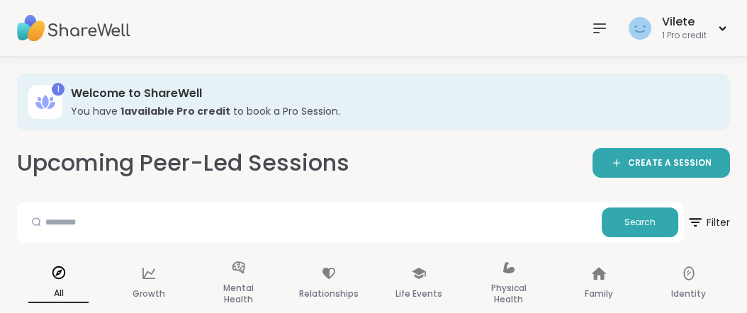 This screenshot has width=747, height=313. I want to click on h3: You have to book a Pro Session., so click(390, 111).